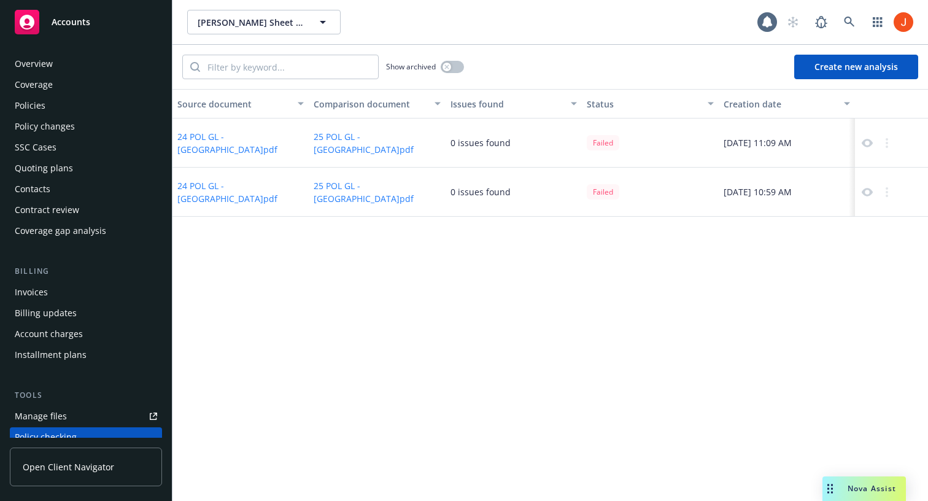 This screenshot has height=501, width=928. I want to click on div: Billing, so click(86, 271).